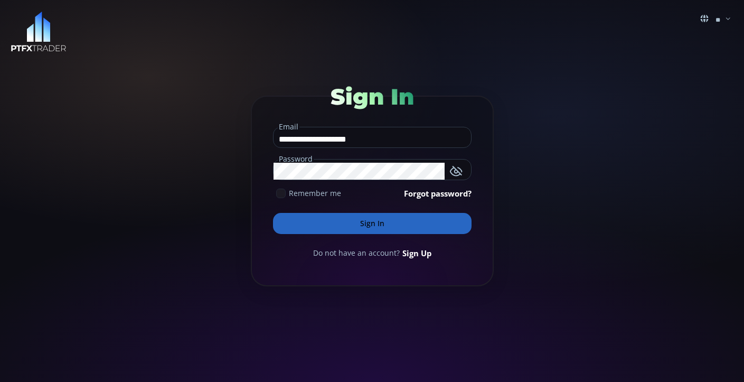  What do you see at coordinates (438, 193) in the screenshot?
I see `a: Forgot password?` at bounding box center [438, 193].